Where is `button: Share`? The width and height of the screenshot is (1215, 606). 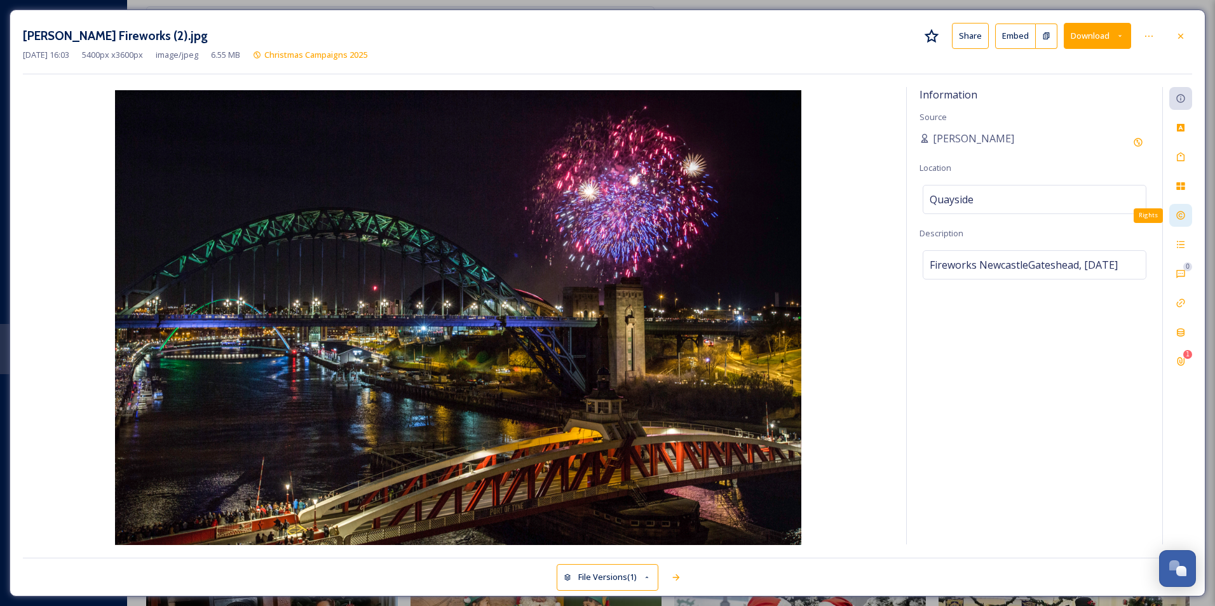 button: Share is located at coordinates (971, 36).